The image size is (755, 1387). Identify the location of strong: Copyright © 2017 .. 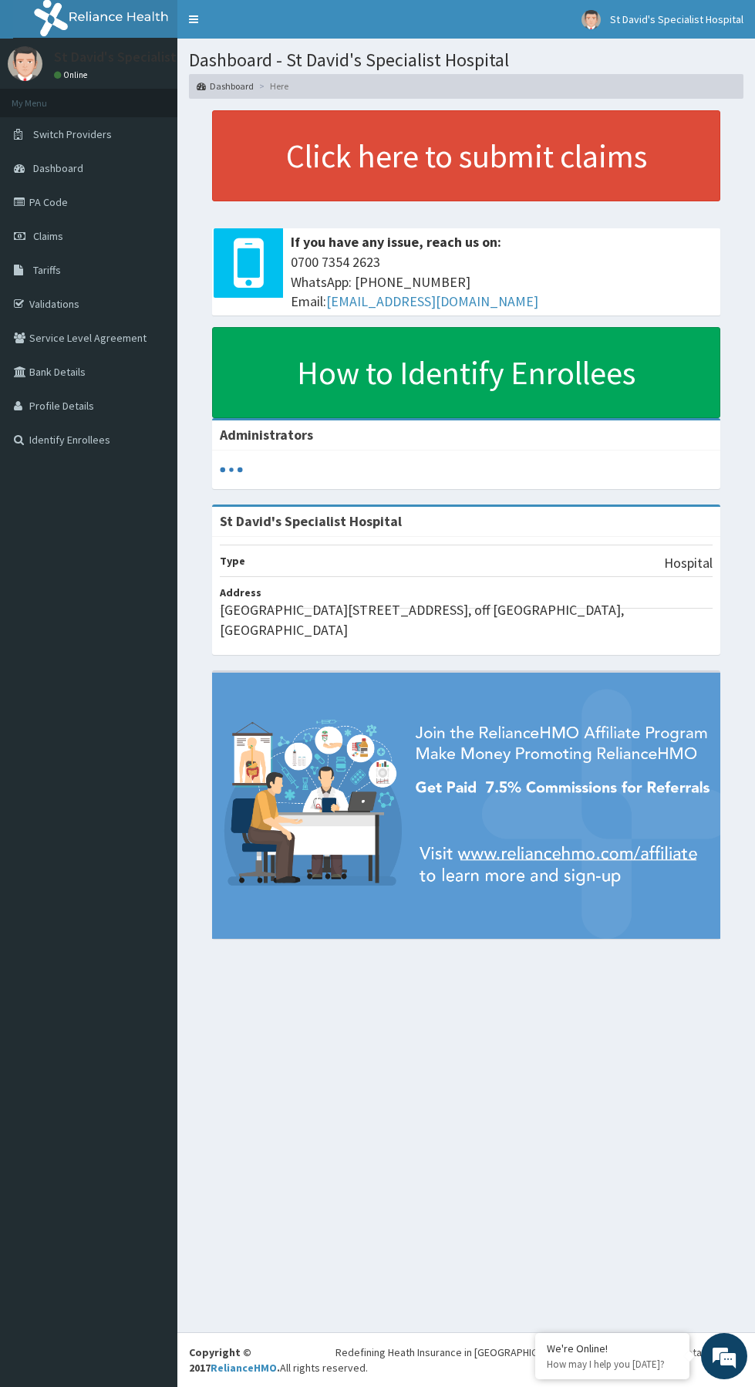
(234, 1360).